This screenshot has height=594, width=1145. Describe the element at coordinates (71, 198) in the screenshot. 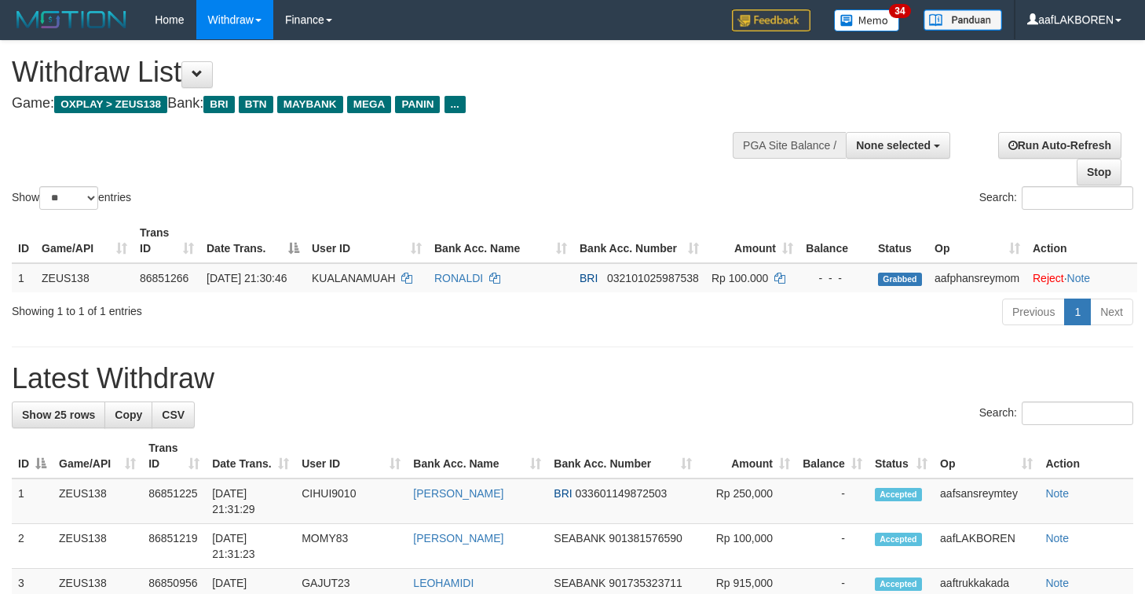

I see `label: Show entries` at that location.